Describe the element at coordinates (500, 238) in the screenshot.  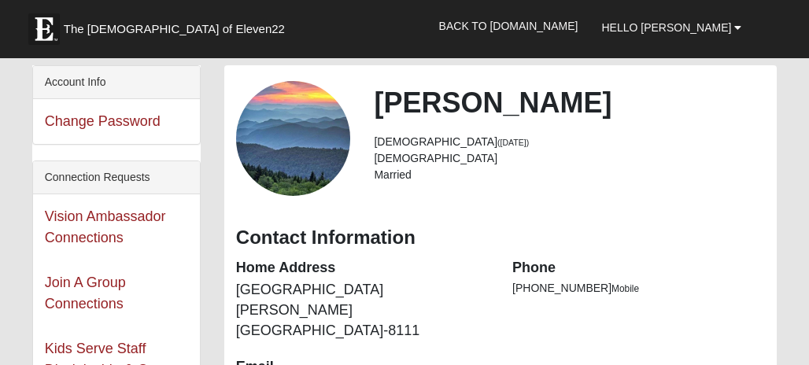
I see `h3: Contact Information` at that location.